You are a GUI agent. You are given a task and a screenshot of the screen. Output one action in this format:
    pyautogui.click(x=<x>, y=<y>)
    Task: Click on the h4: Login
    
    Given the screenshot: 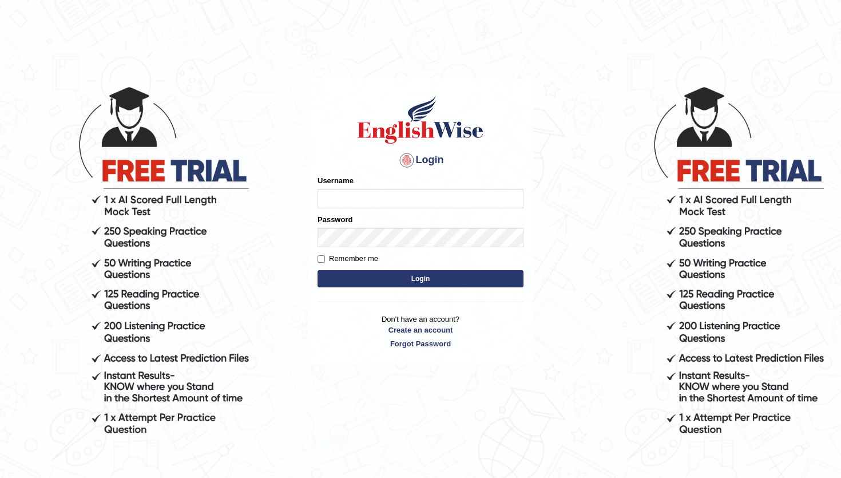 What is the action you would take?
    pyautogui.click(x=421, y=160)
    